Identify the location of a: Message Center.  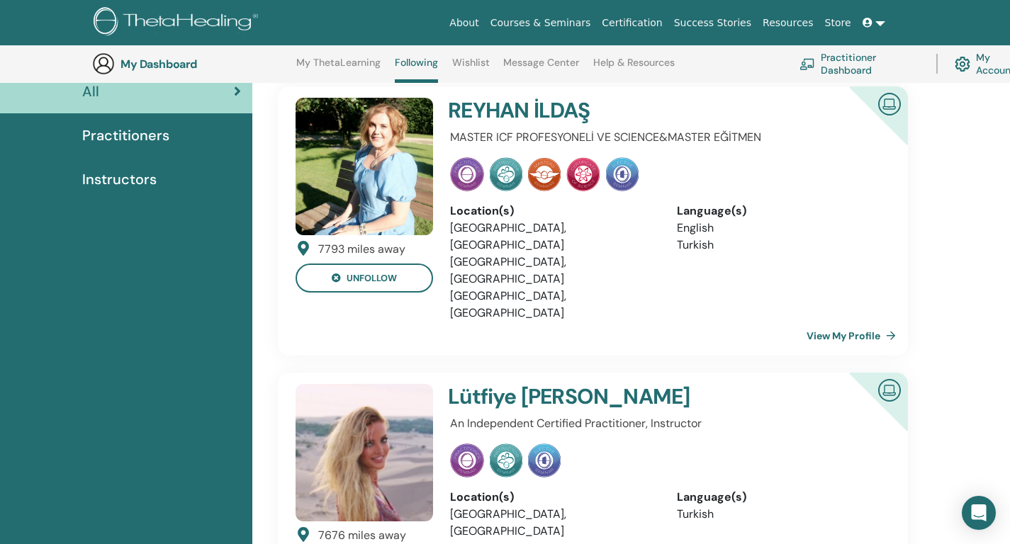
(541, 68).